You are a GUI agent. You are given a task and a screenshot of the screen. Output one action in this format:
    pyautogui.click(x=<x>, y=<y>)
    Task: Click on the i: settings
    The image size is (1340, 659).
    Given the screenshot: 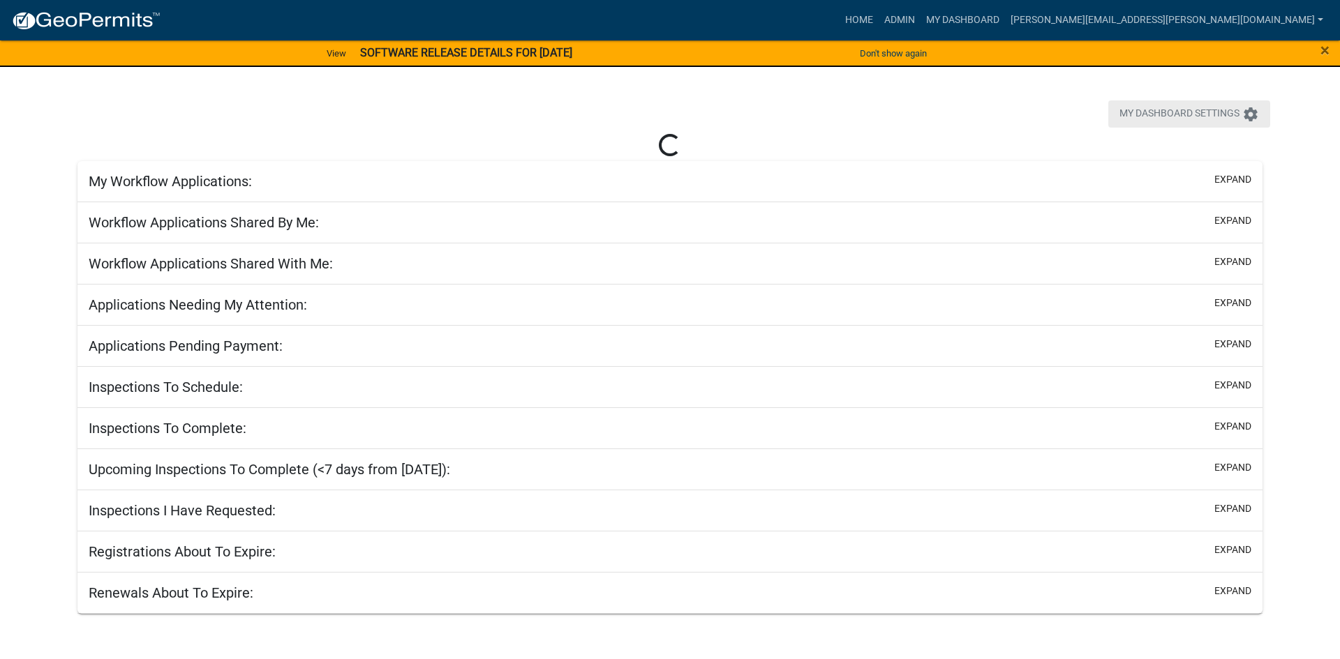 What is the action you would take?
    pyautogui.click(x=1250, y=114)
    